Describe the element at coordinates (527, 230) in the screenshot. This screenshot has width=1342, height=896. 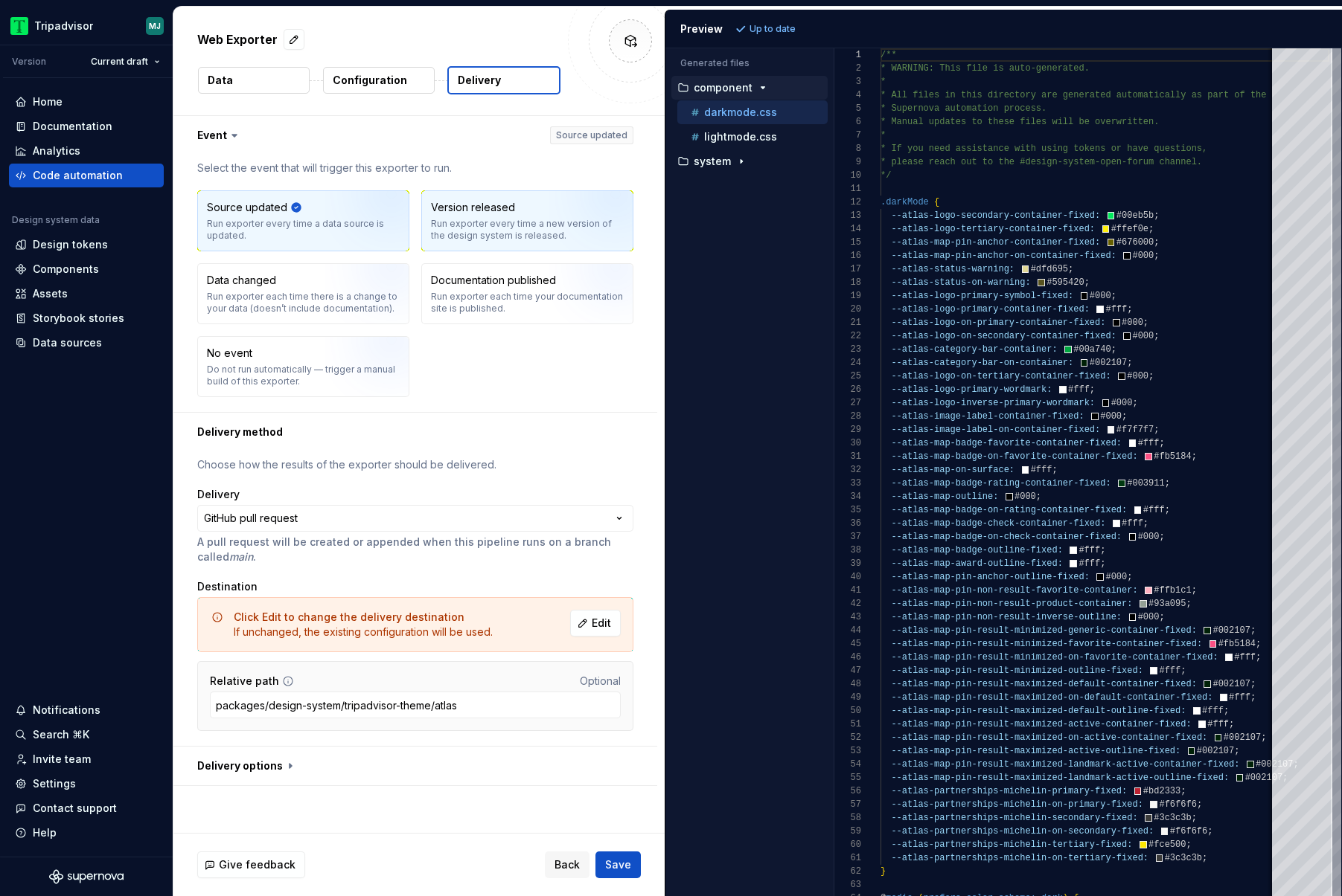
I see `div: Run exporter every time a new version of the design system is released.` at that location.